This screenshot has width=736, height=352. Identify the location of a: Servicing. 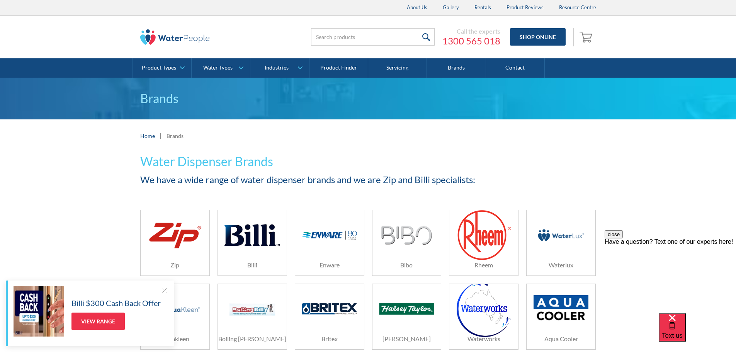
(398, 68).